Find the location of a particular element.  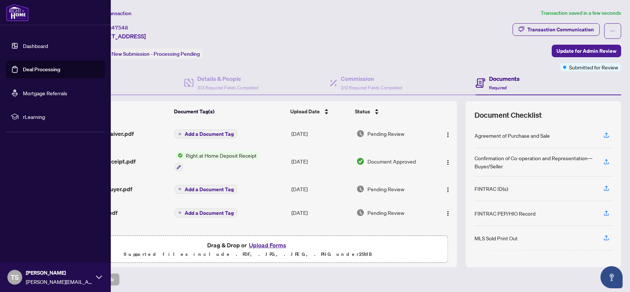

button: Update for Admin Review is located at coordinates (586, 51).